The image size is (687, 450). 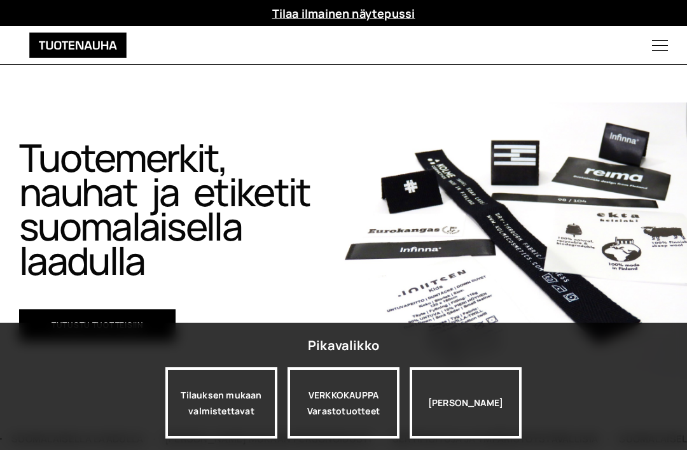 I want to click on a: Tutustu tuotteisiin, so click(x=97, y=325).